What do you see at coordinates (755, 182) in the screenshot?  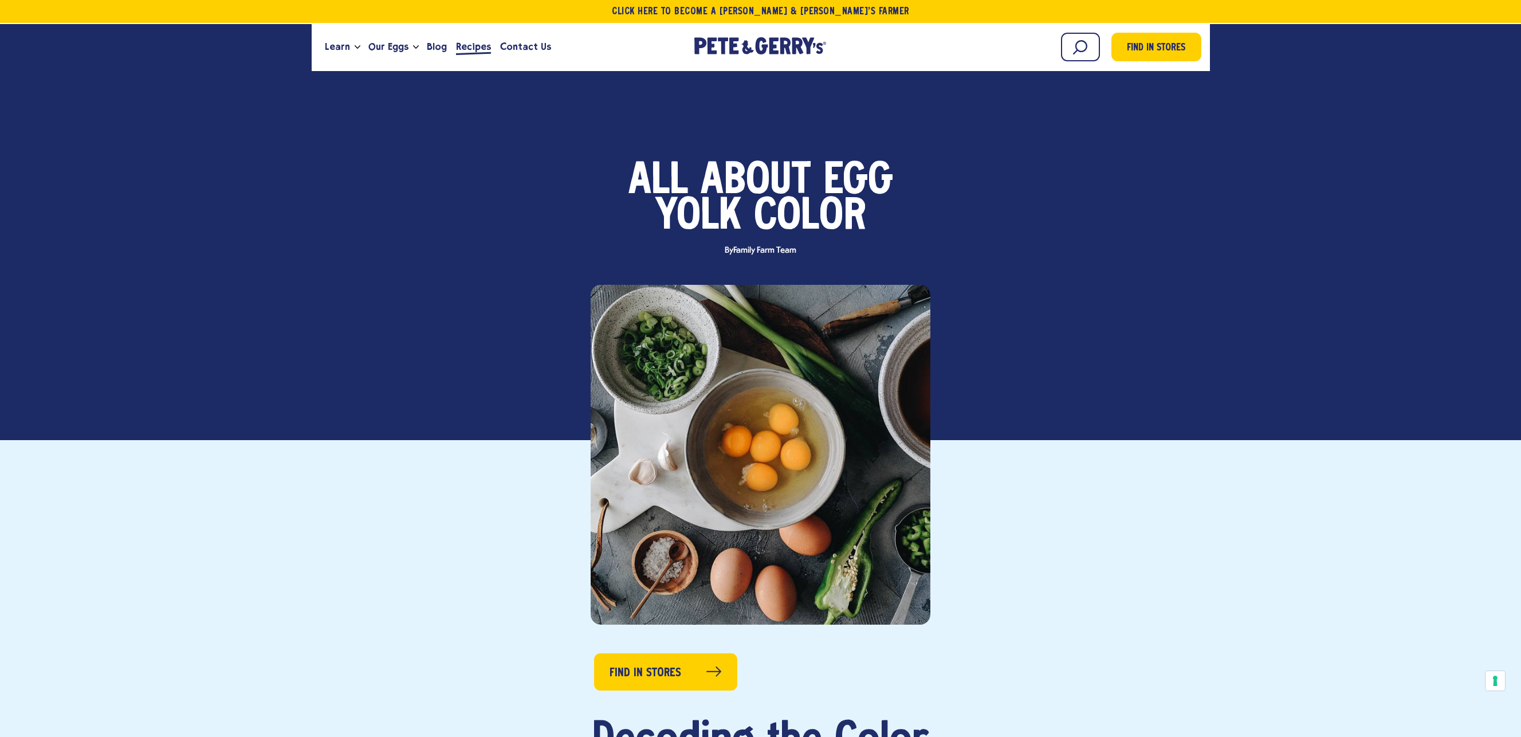 I see `span: About` at bounding box center [755, 182].